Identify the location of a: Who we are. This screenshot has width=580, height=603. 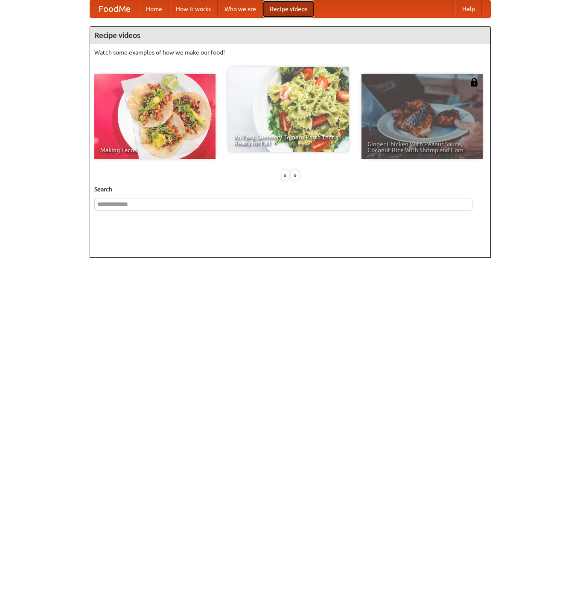
(240, 9).